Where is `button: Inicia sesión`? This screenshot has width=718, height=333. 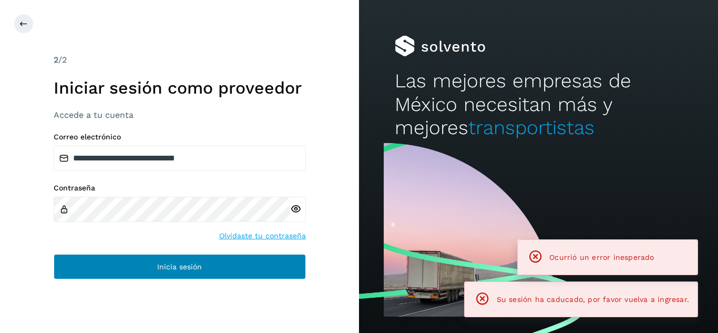 button: Inicia sesión is located at coordinates (180, 267).